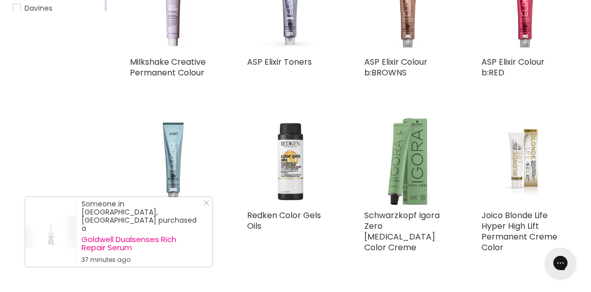  I want to click on a: ASP Elixir Toners, so click(279, 62).